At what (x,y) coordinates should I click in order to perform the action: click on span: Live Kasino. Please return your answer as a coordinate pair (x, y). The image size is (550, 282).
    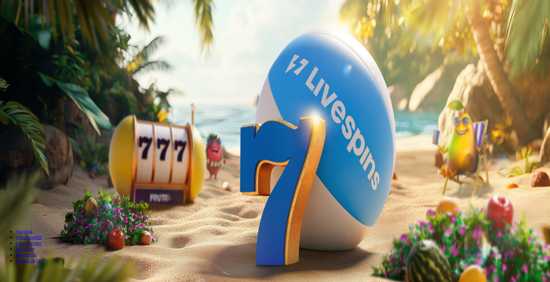
    Looking at the image, I should click on (28, 243).